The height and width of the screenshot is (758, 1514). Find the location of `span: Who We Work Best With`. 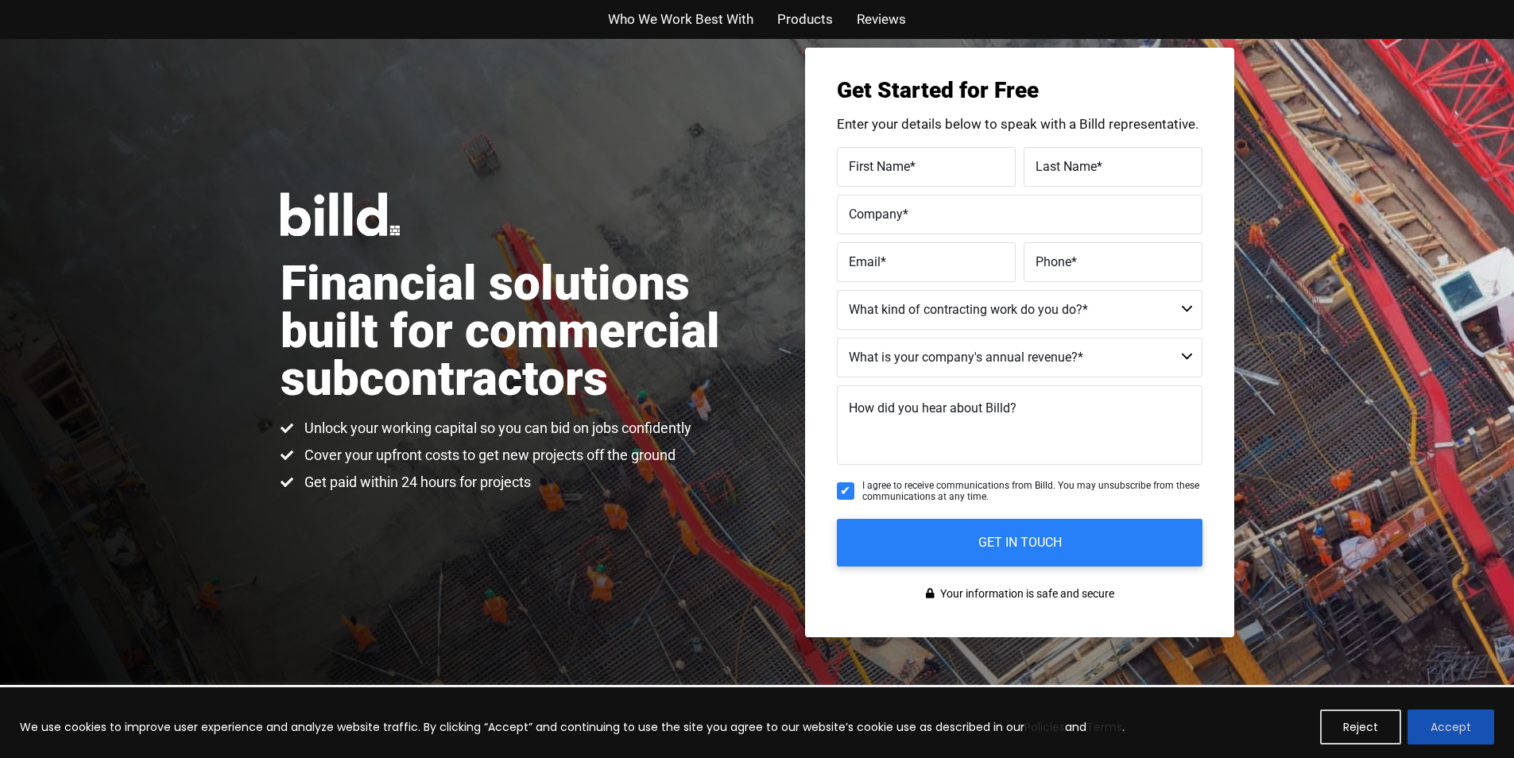

span: Who We Work Best With is located at coordinates (680, 19).